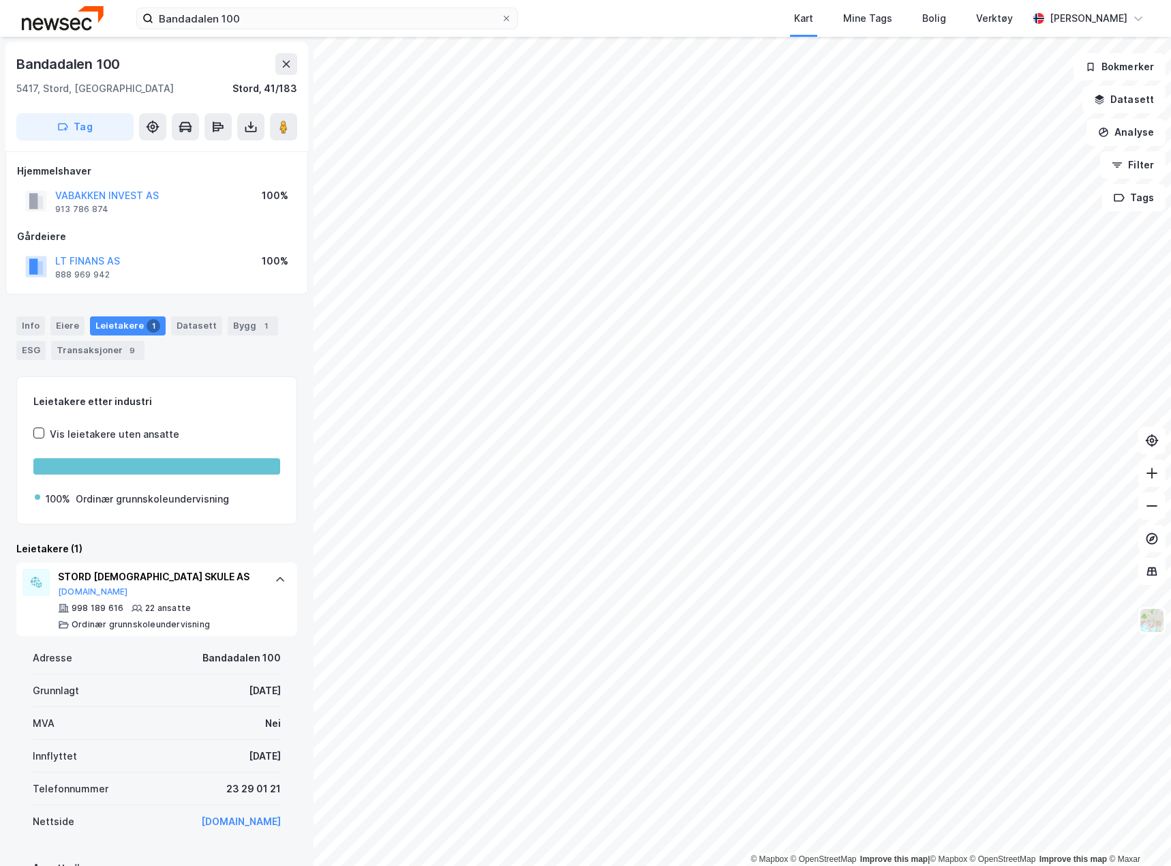 This screenshot has height=866, width=1171. What do you see at coordinates (1152, 620) in the screenshot?
I see `img: Z` at bounding box center [1152, 620].